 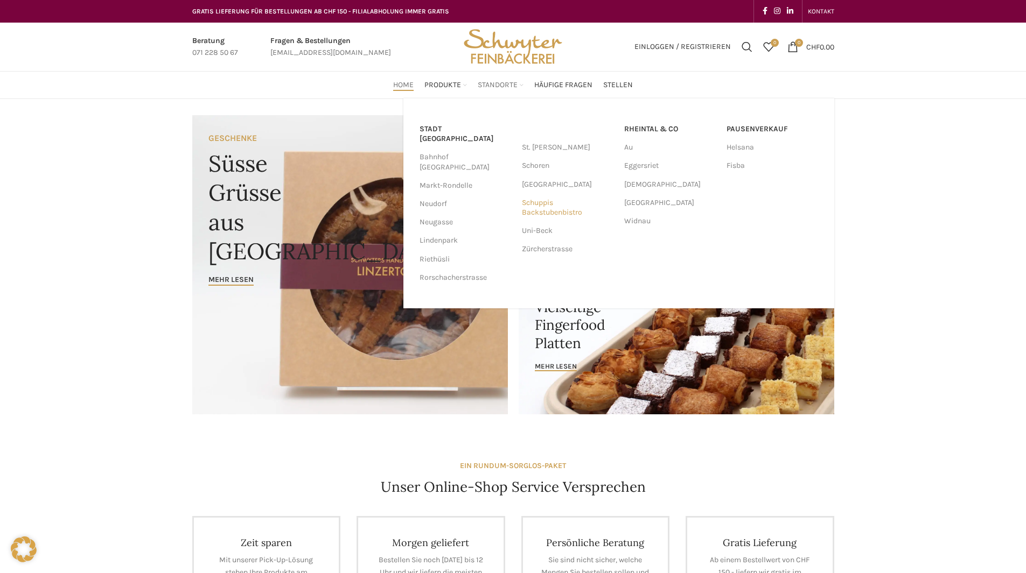 What do you see at coordinates (465, 260) in the screenshot?
I see `a: Riethüsli` at bounding box center [465, 260].